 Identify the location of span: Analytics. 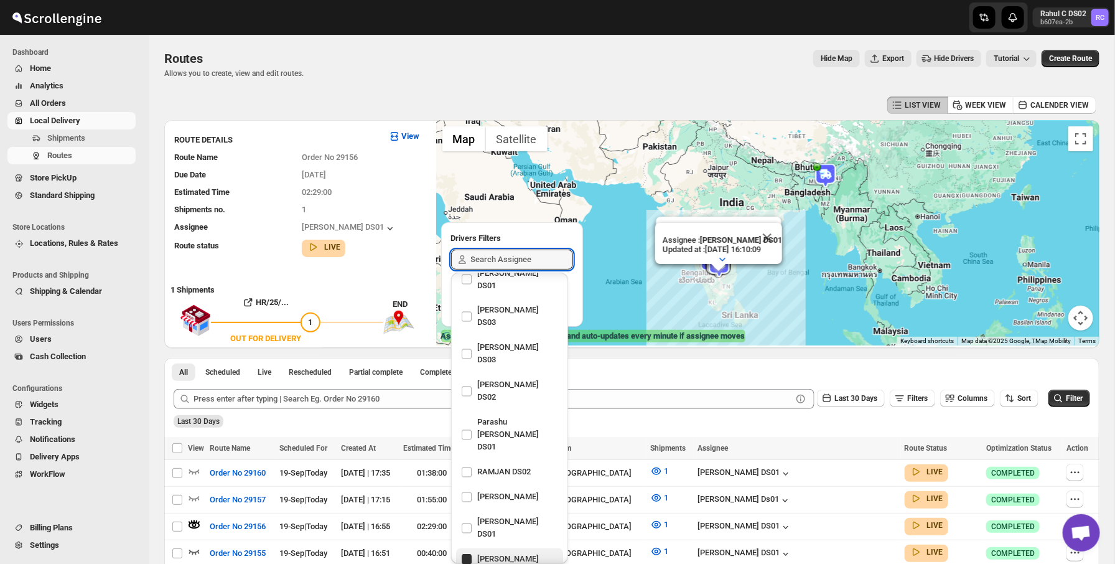
(47, 85).